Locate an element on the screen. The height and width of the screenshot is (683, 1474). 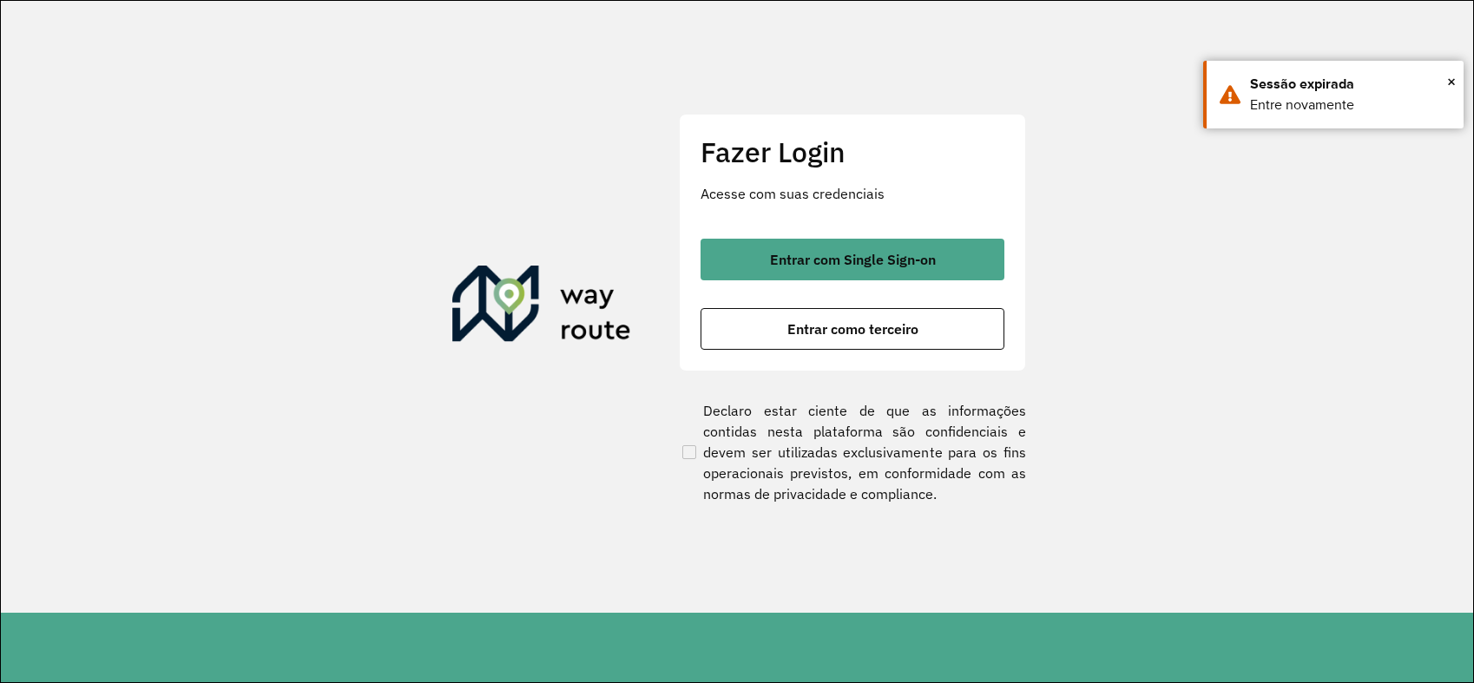
div: Sessão expirada is located at coordinates (1350, 84).